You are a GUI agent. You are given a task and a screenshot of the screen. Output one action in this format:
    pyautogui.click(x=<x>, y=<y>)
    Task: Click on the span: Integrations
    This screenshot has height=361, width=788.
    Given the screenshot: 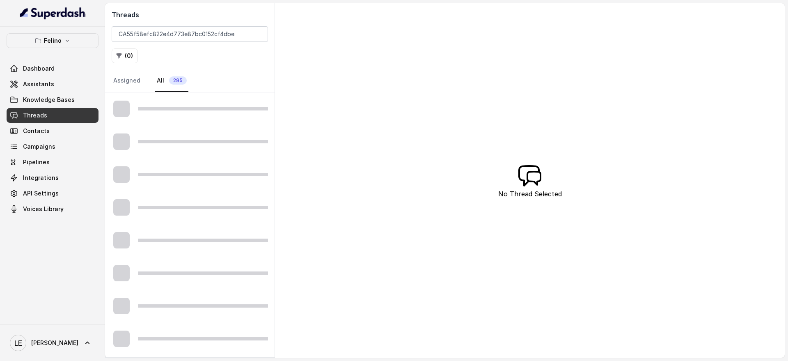 What is the action you would take?
    pyautogui.click(x=41, y=178)
    